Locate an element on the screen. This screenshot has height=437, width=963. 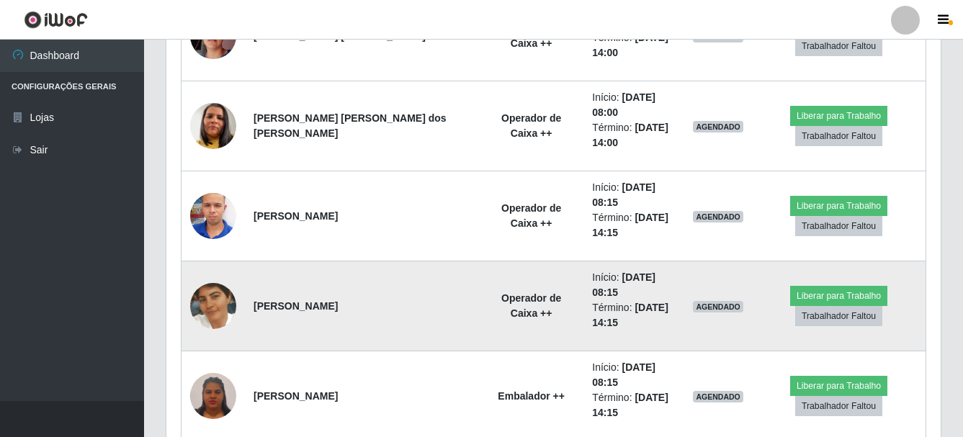
img: 1739284083835.jpeg is located at coordinates (213, 216).